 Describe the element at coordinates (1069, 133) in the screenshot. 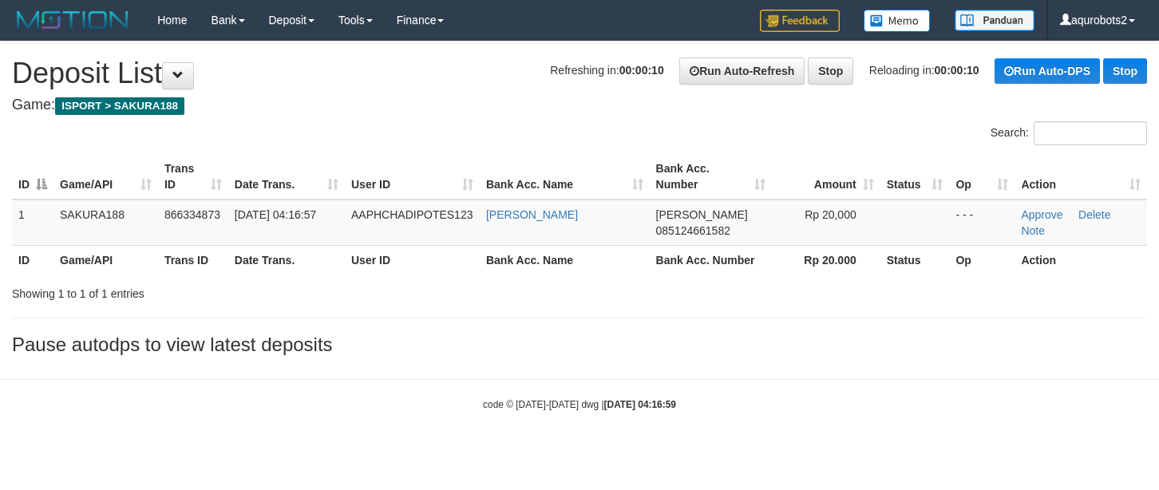

I see `label: Search:` at that location.